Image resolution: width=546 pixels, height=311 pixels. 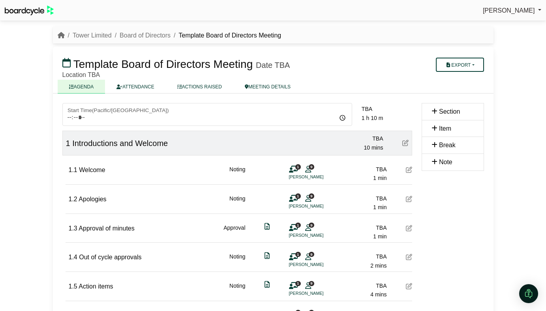 I want to click on span: Apologies, so click(x=92, y=199).